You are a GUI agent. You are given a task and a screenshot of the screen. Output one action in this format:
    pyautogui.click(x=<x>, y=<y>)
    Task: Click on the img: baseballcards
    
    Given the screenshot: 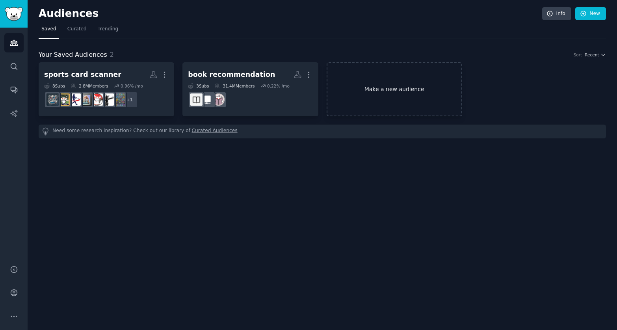 What is the action you would take?
    pyautogui.click(x=63, y=99)
    